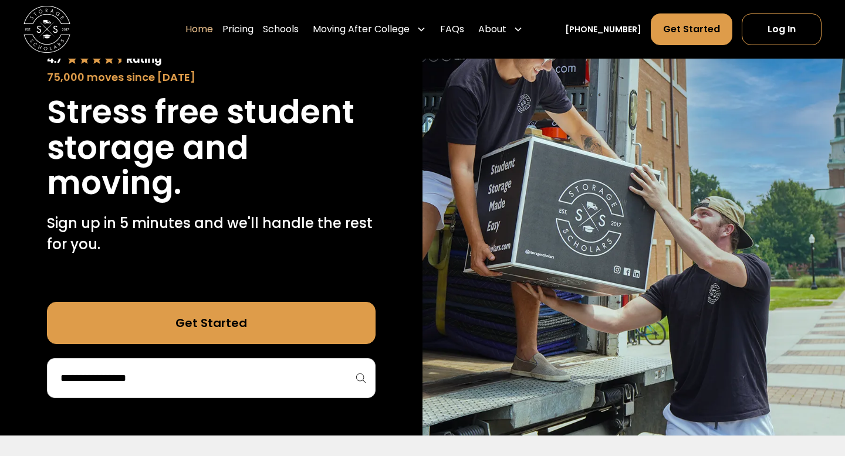 The height and width of the screenshot is (456, 845). Describe the element at coordinates (280, 29) in the screenshot. I see `a: Schools` at that location.